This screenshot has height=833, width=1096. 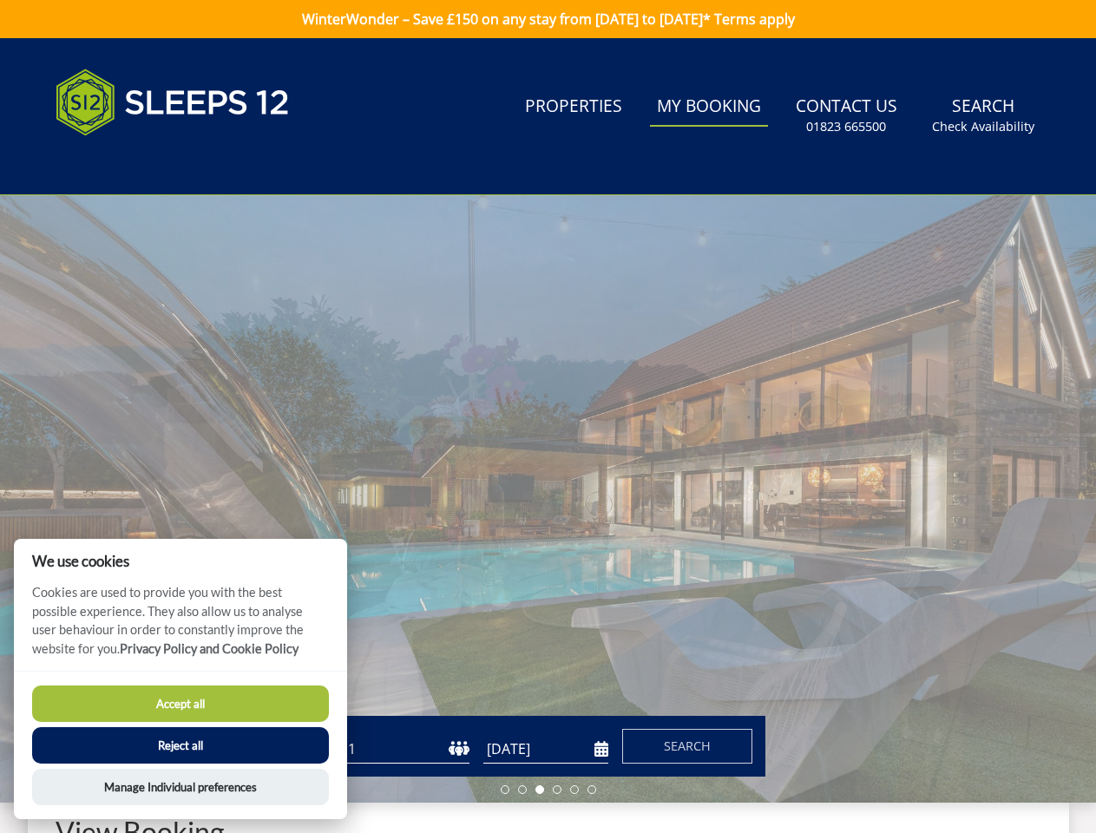 I want to click on a: SearchCheck Availability, so click(x=983, y=115).